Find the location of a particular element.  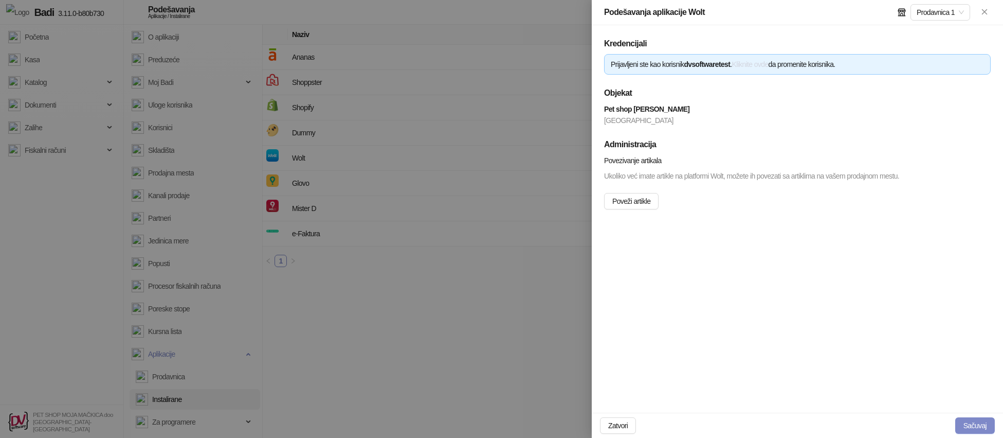

h5: Kredencijali is located at coordinates (797, 44).